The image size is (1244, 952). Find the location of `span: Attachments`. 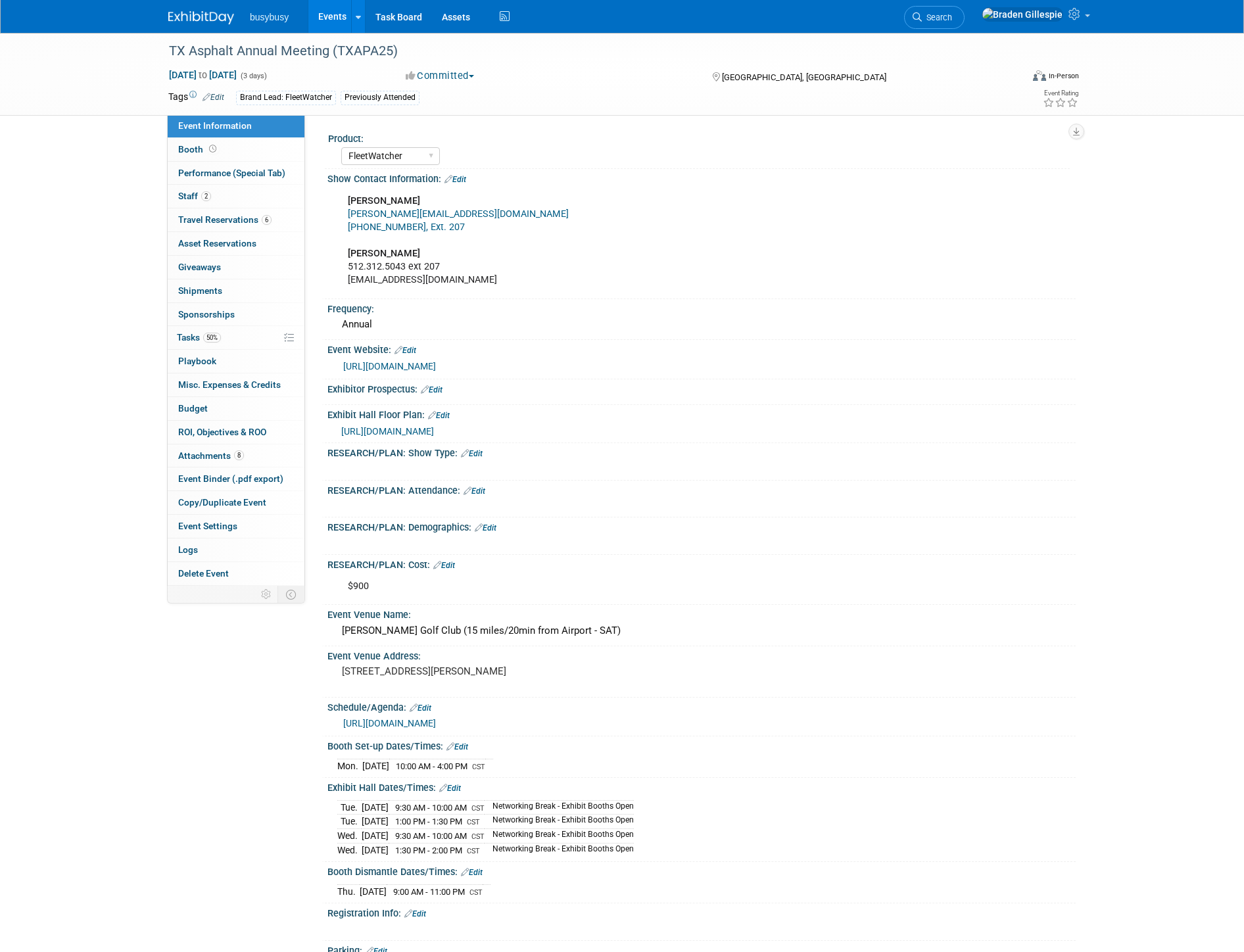

span: Attachments is located at coordinates (211, 456).